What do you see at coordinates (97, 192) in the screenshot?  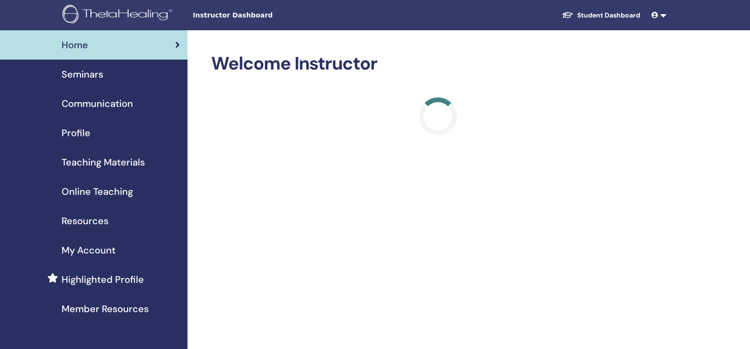 I see `span: Online Teaching` at bounding box center [97, 192].